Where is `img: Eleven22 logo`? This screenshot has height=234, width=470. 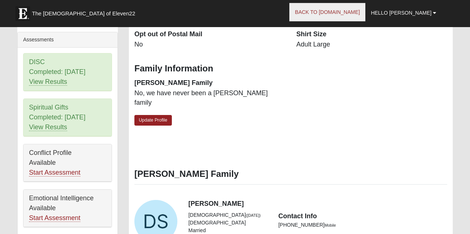 img: Eleven22 logo is located at coordinates (23, 14).